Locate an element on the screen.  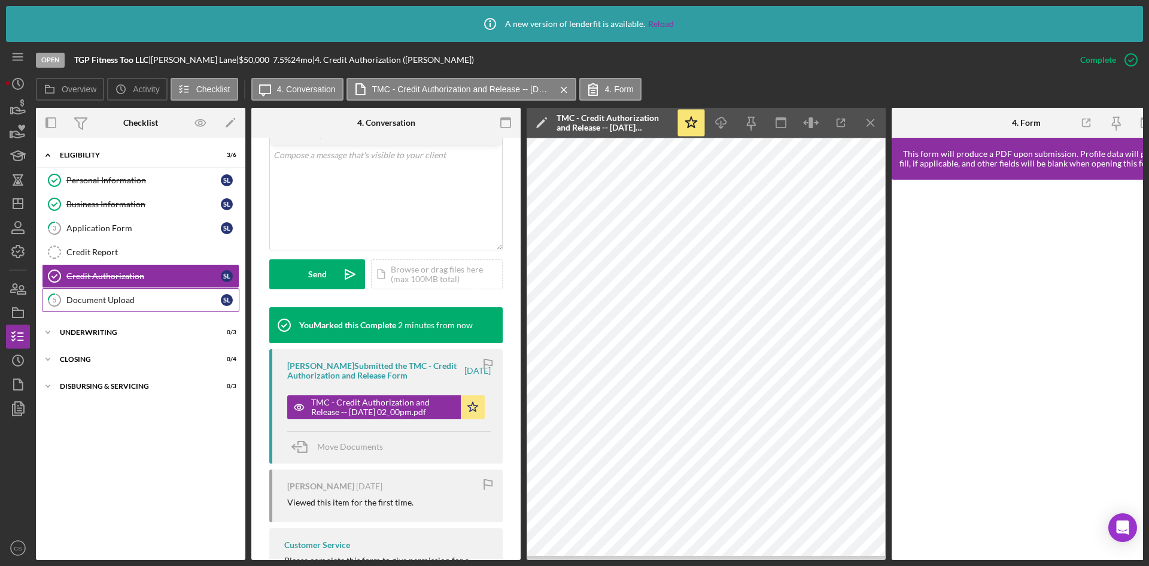
div: Checklist is located at coordinates (141, 123).